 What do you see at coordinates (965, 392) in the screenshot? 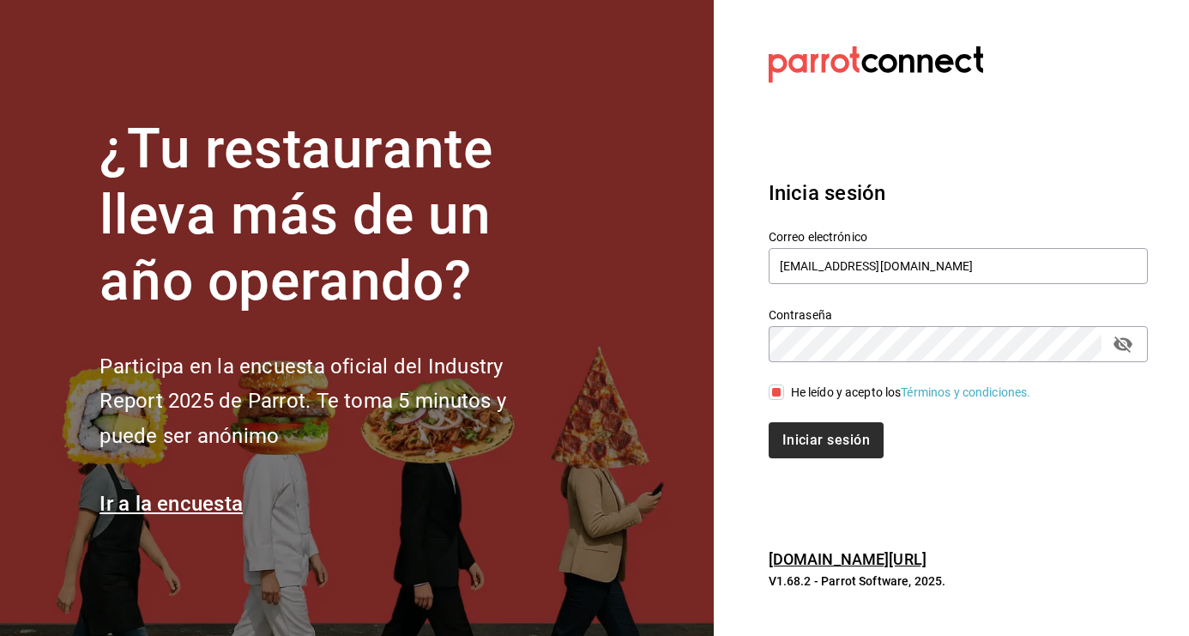
I see `a: Términos y condiciones.` at bounding box center [965, 392].